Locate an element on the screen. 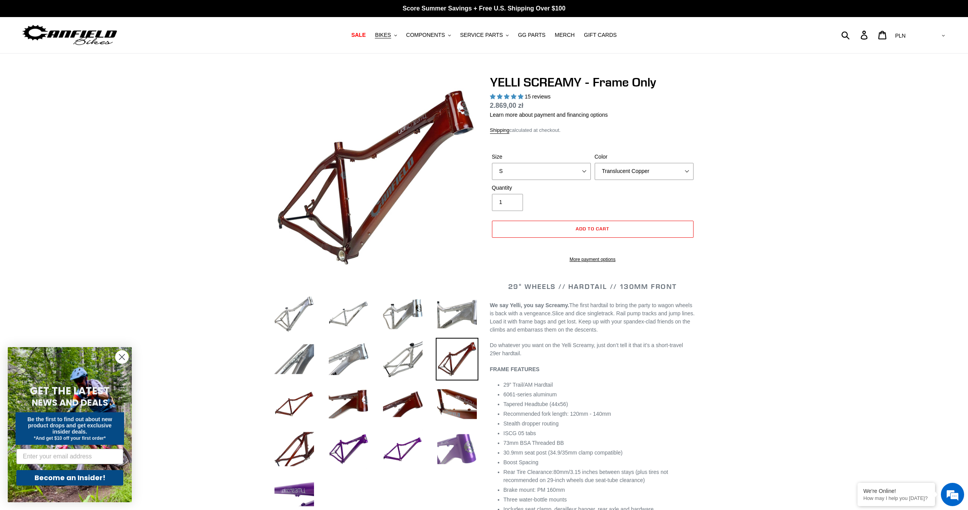  span: Tapered Headtube (44x56) is located at coordinates (536, 404).